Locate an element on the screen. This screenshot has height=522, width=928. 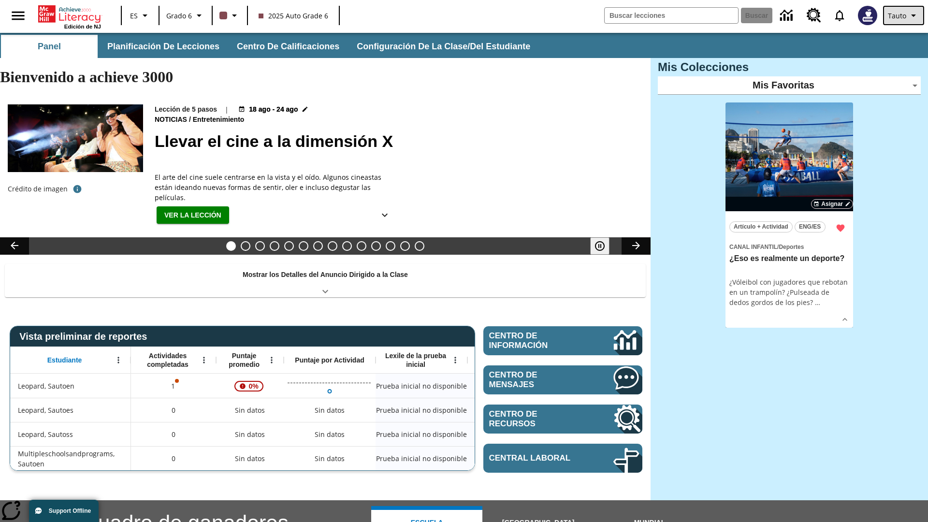
img: Avatar is located at coordinates (868, 15).